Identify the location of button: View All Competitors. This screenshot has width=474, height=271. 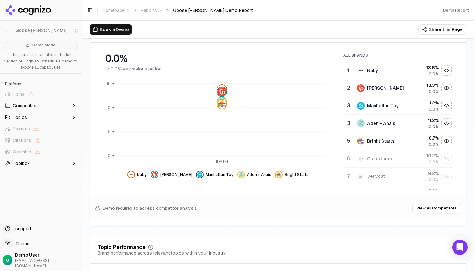
(437, 208).